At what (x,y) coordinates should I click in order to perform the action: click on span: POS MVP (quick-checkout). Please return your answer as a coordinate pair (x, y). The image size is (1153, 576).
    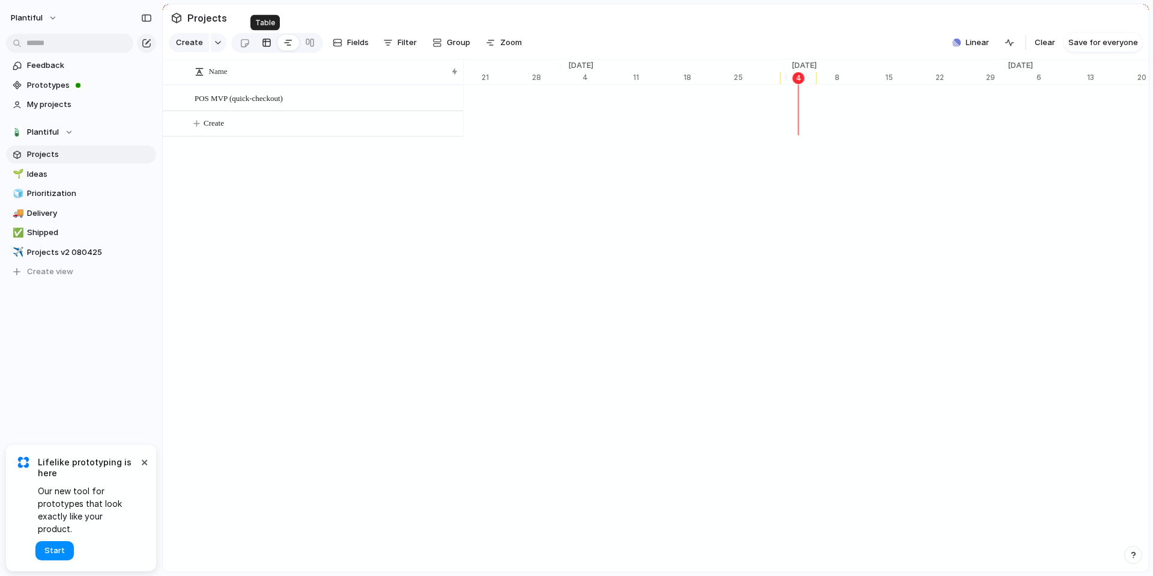
    Looking at the image, I should click on (239, 97).